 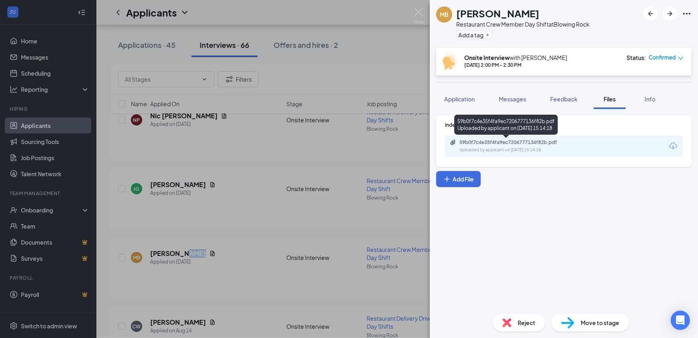 I want to click on div: MB, so click(x=444, y=14).